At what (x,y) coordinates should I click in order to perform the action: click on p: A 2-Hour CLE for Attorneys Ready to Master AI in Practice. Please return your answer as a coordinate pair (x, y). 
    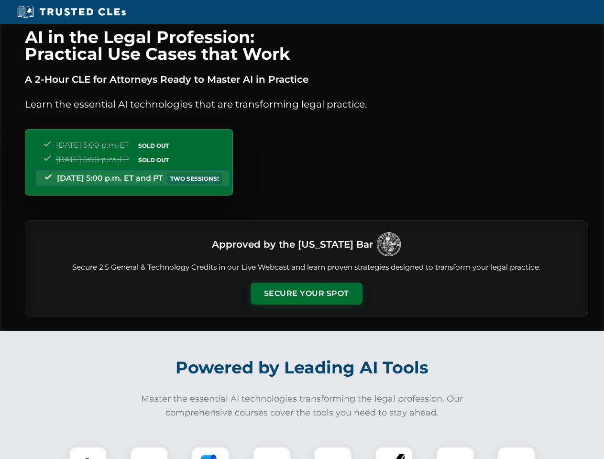
    Looking at the image, I should click on (307, 79).